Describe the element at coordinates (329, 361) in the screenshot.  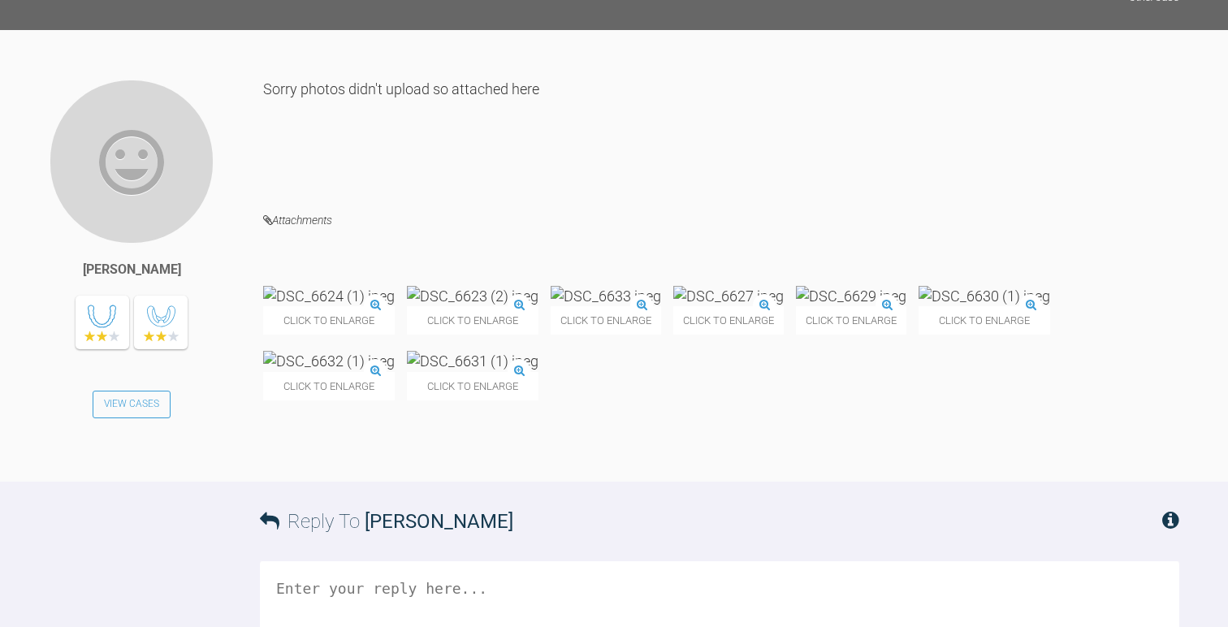
I see `img: DSC_6632 (1).jpeg` at that location.